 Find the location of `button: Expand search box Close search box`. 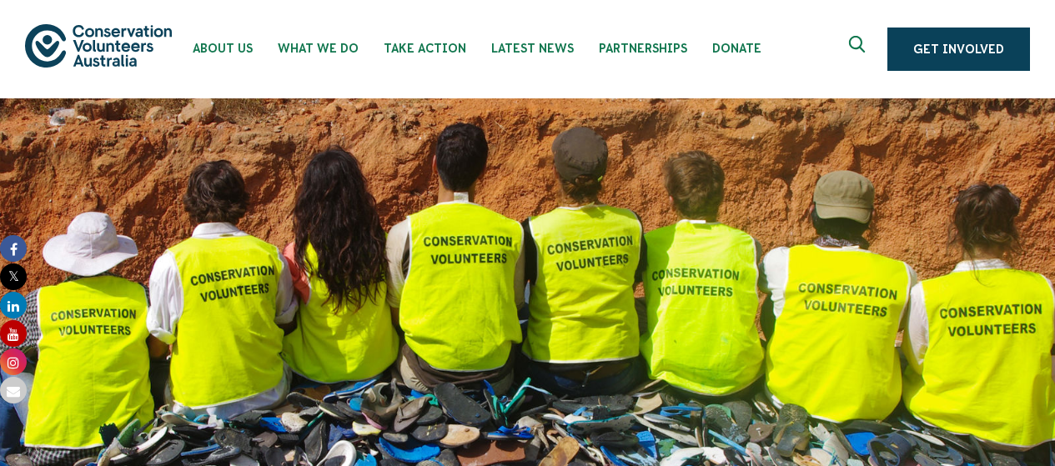

button: Expand search box Close search box is located at coordinates (859, 49).